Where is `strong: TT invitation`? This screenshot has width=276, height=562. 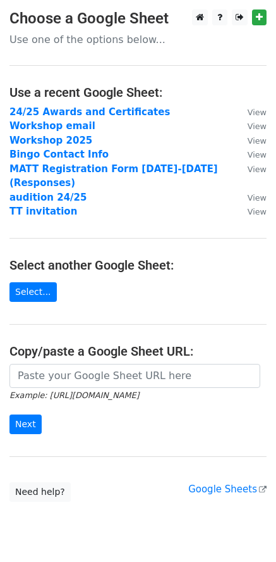 strong: TT invitation is located at coordinates (43, 211).